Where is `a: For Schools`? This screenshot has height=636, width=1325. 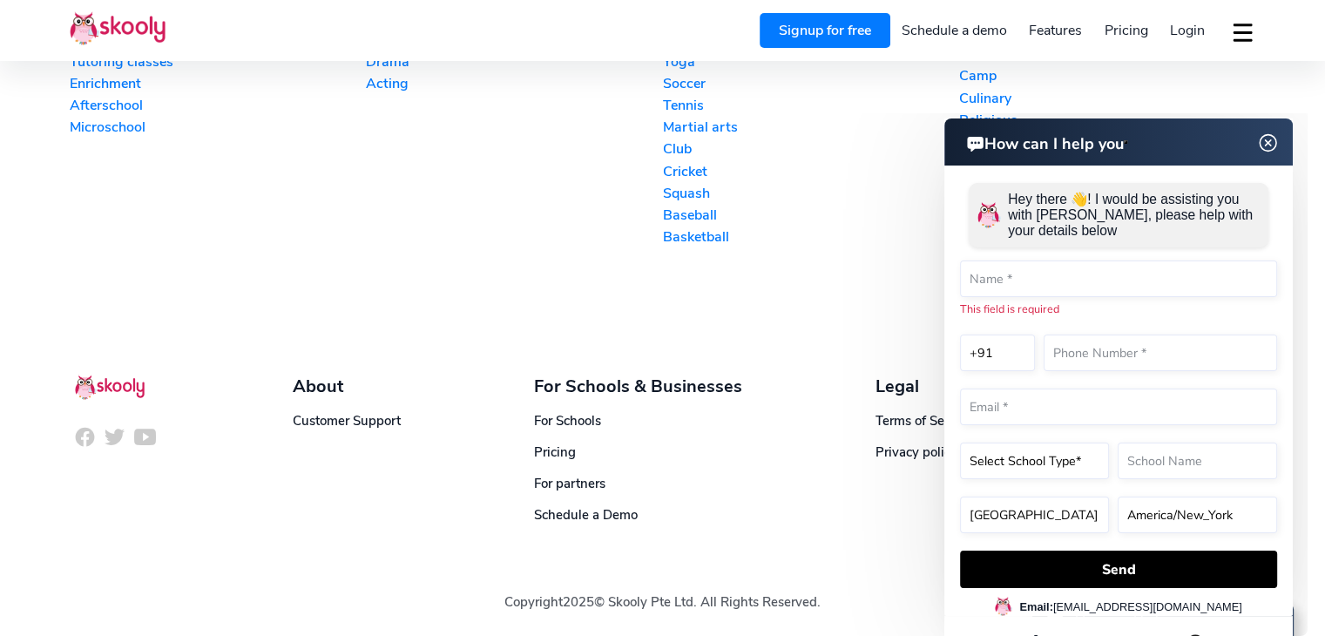
a: For Schools is located at coordinates (567, 421).